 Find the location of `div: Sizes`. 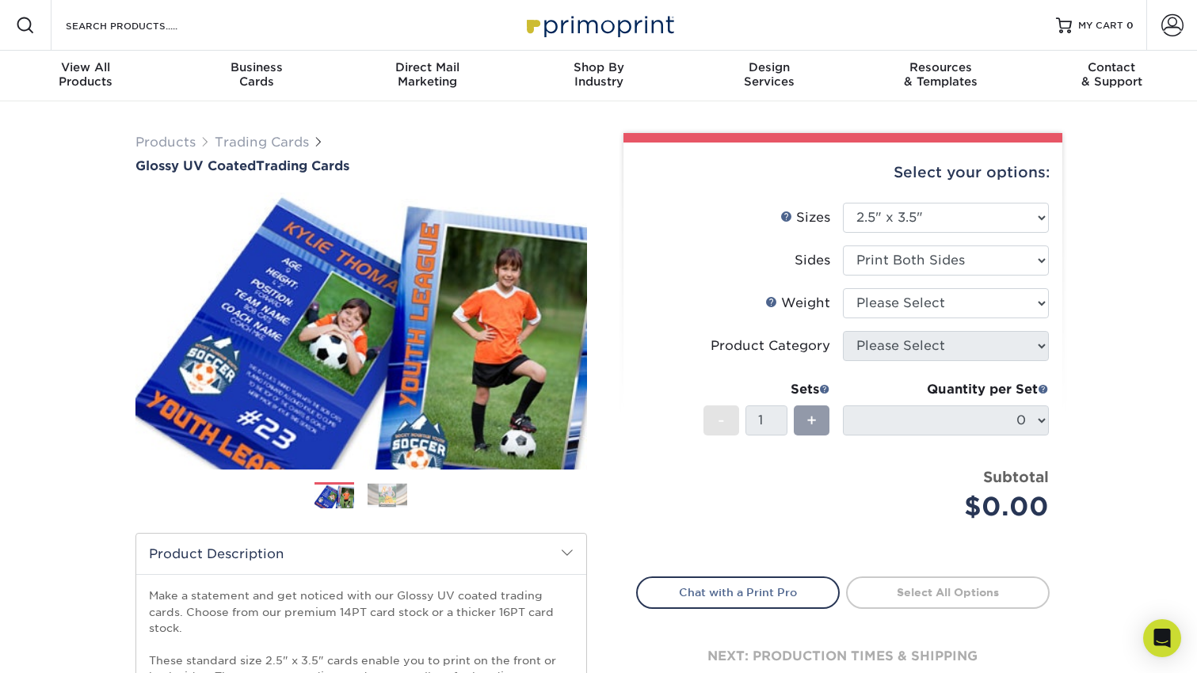

div: Sizes is located at coordinates (805, 218).